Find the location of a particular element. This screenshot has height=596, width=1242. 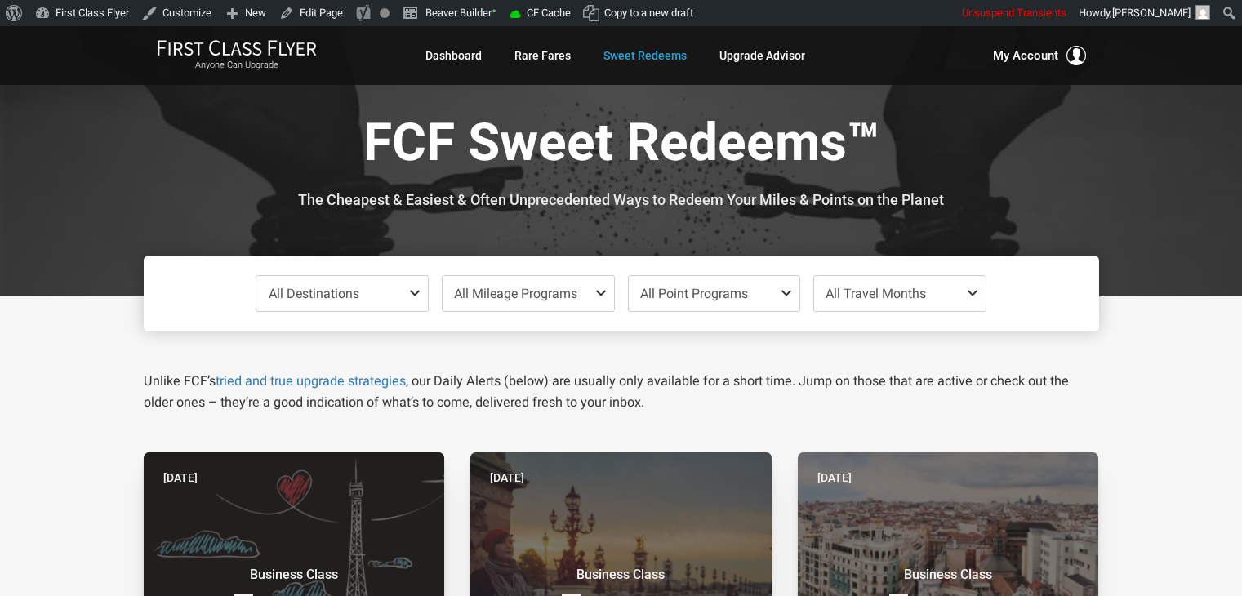

span: Unsuspend Transients is located at coordinates (1014, 12).